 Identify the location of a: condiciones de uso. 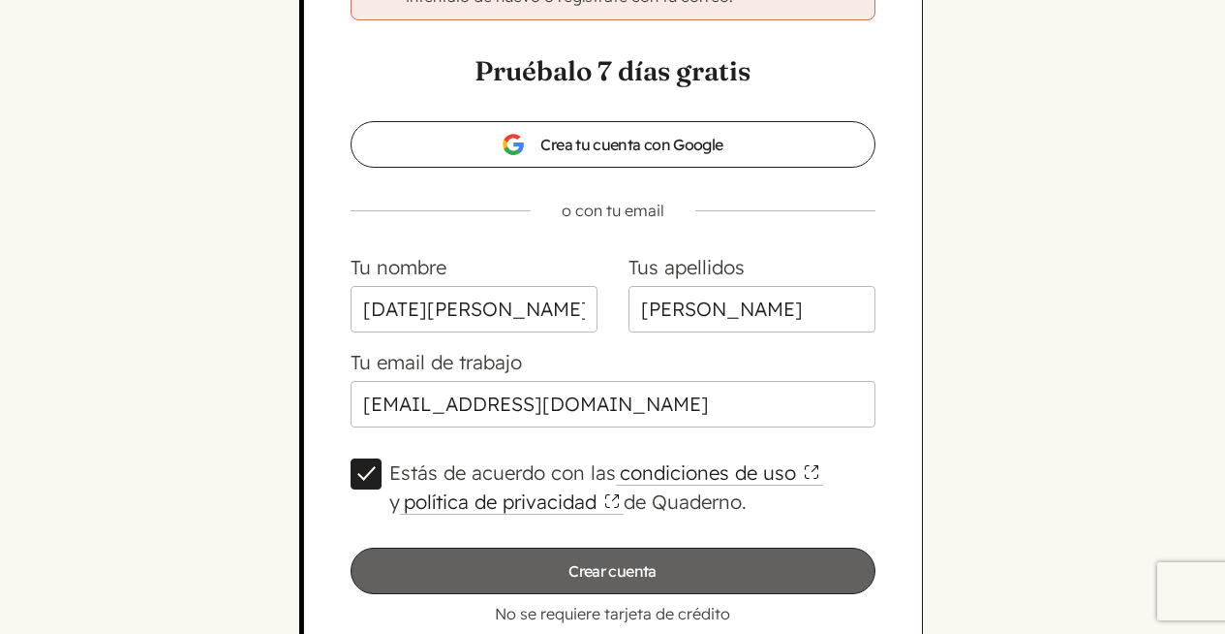
(720, 473).